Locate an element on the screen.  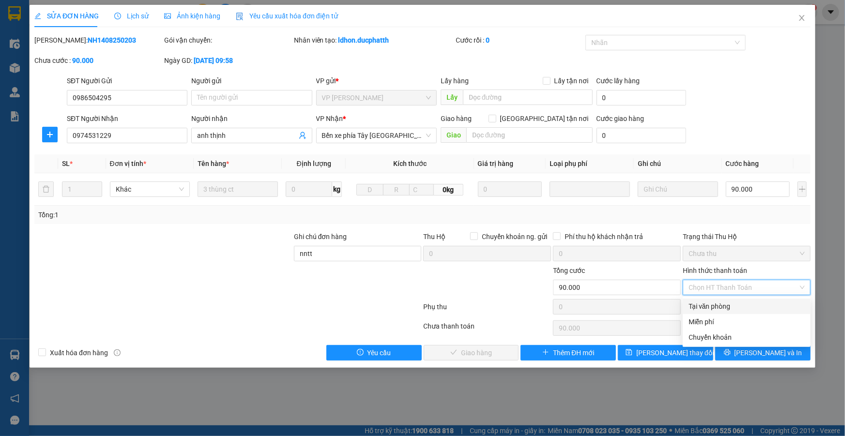
span: SL is located at coordinates (66, 164).